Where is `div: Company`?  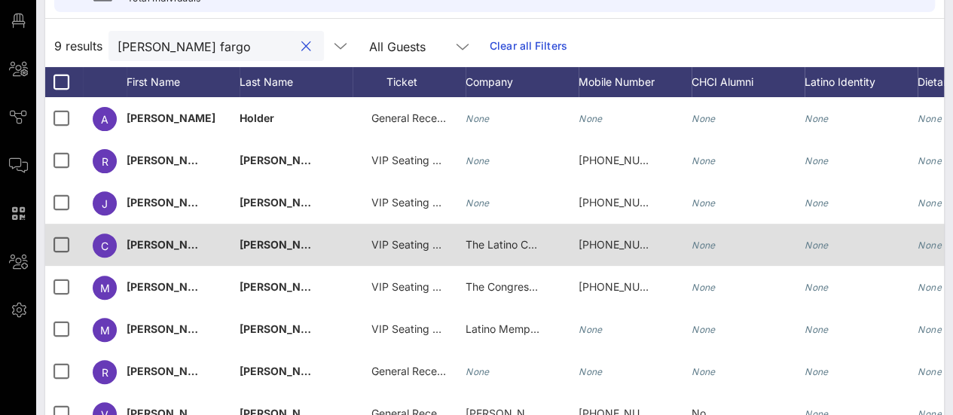
div: Company is located at coordinates (522, 82).